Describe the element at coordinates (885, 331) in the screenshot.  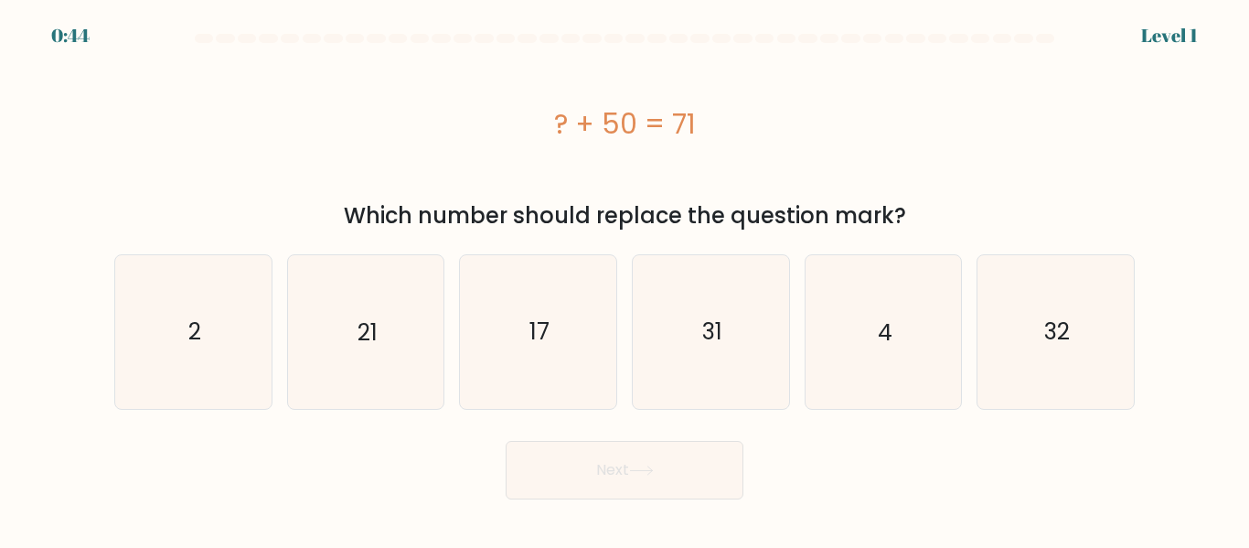
I see `text: 4` at that location.